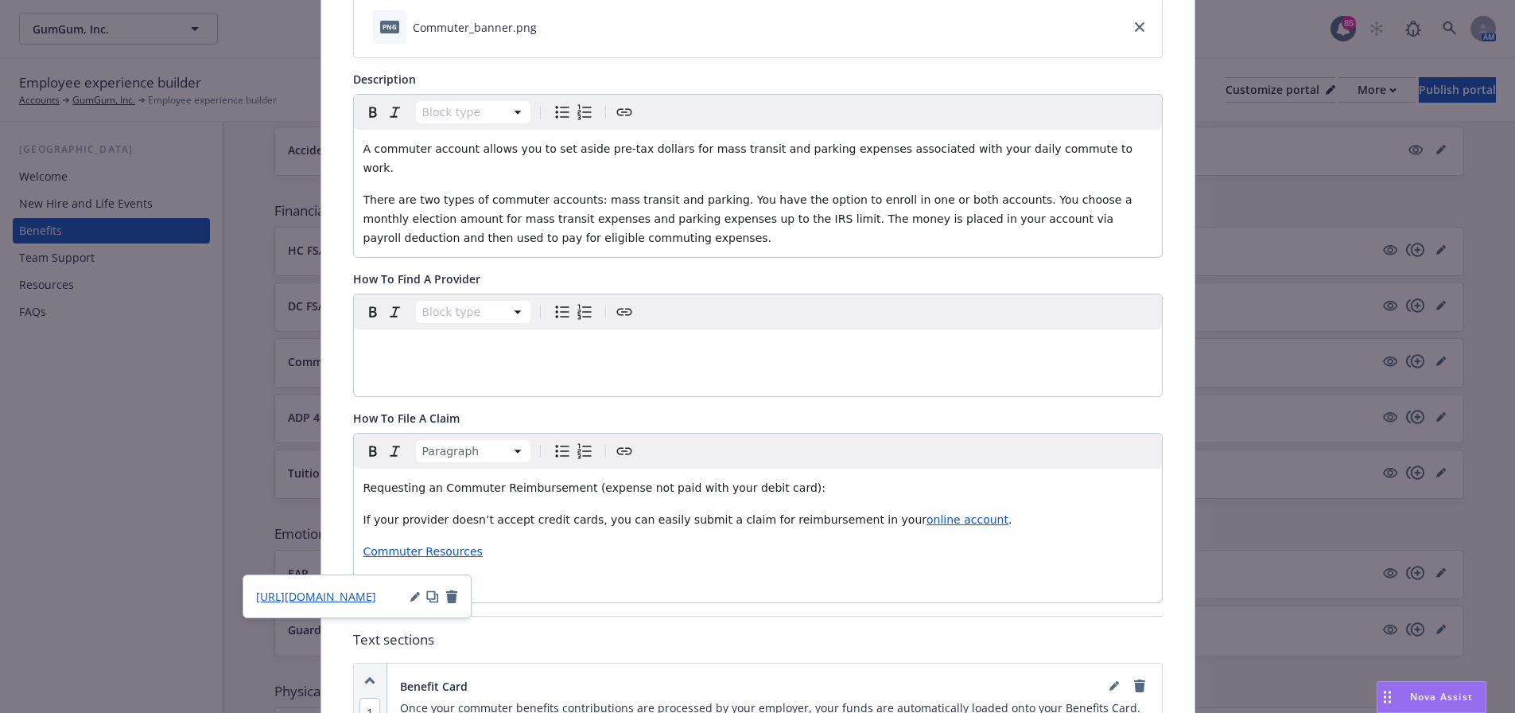 The image size is (1515, 713). What do you see at coordinates (423, 551) in the screenshot?
I see `a: Commuter Resources` at bounding box center [423, 551].